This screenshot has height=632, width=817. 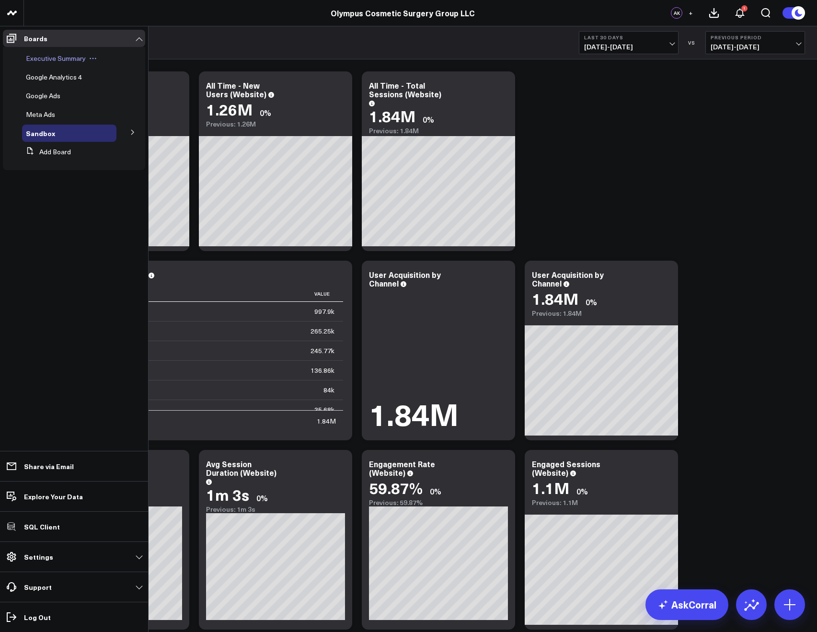 What do you see at coordinates (53, 497) in the screenshot?
I see `p: Explore Your Data` at bounding box center [53, 497].